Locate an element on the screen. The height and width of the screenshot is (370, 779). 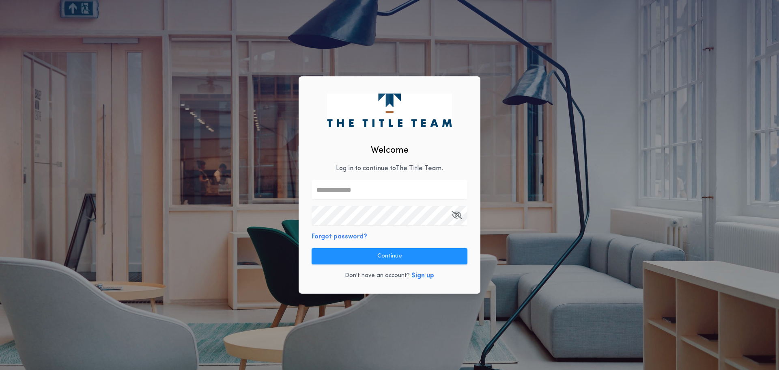
img: logo is located at coordinates (389, 110).